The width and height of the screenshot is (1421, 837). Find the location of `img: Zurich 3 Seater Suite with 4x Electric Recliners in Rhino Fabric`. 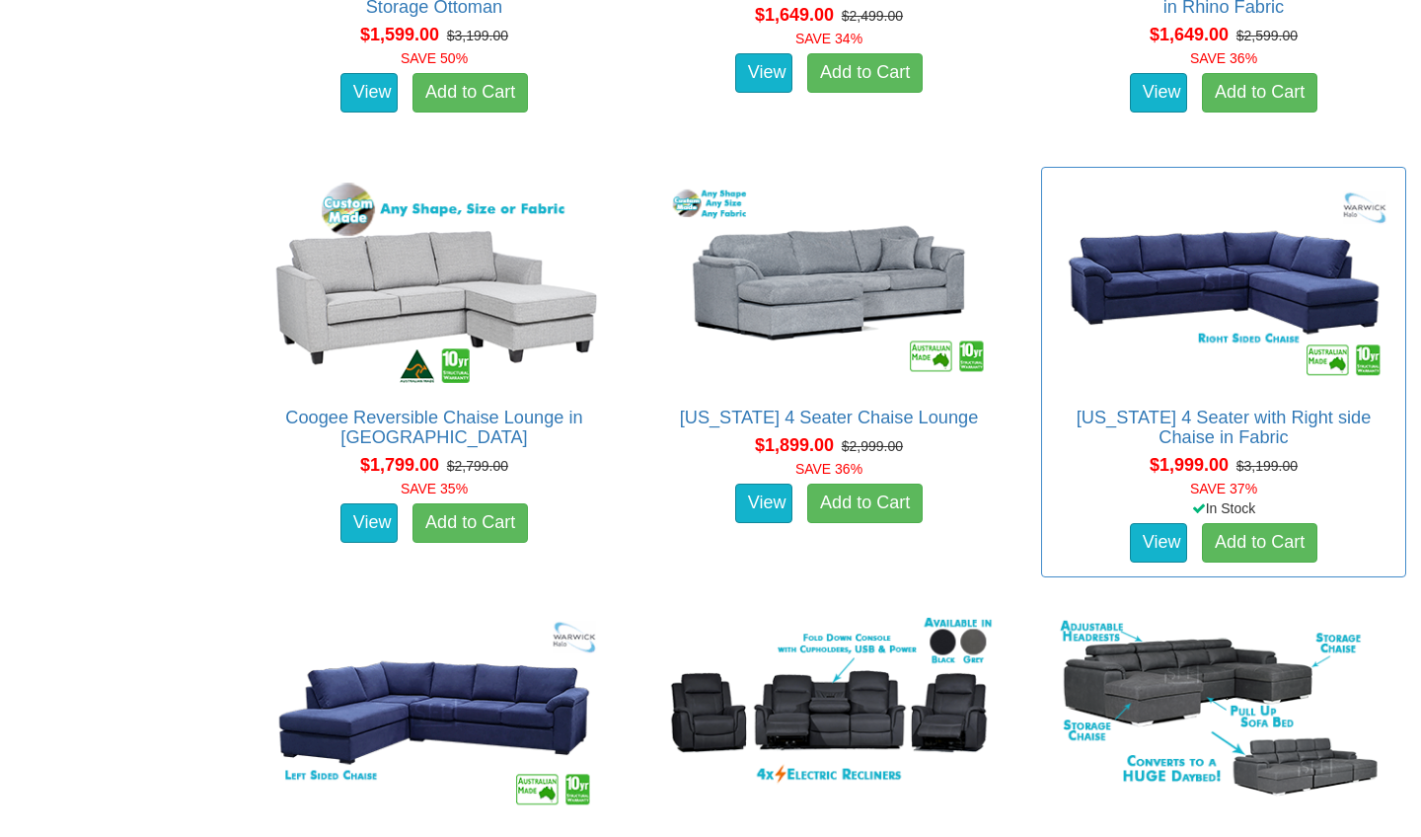

img: Zurich 3 Seater Suite with 4x Electric Recliners in Rhino Fabric is located at coordinates (829, 713).